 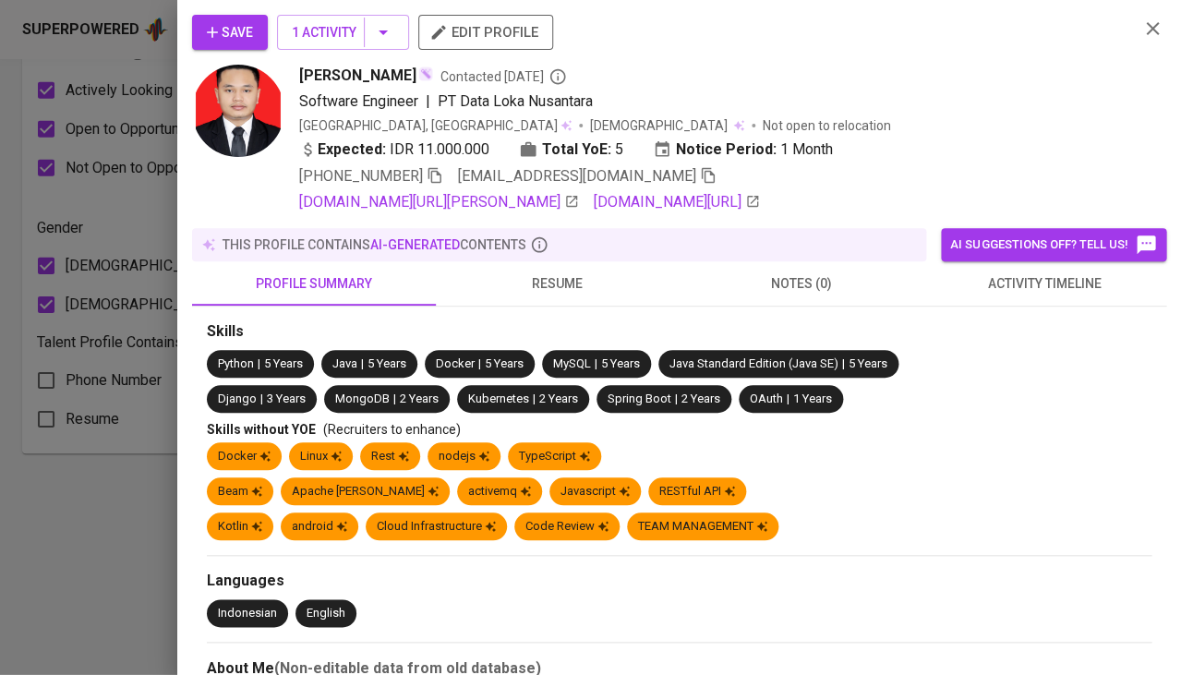 What do you see at coordinates (455, 363) in the screenshot?
I see `span: Docker` at bounding box center [455, 363].